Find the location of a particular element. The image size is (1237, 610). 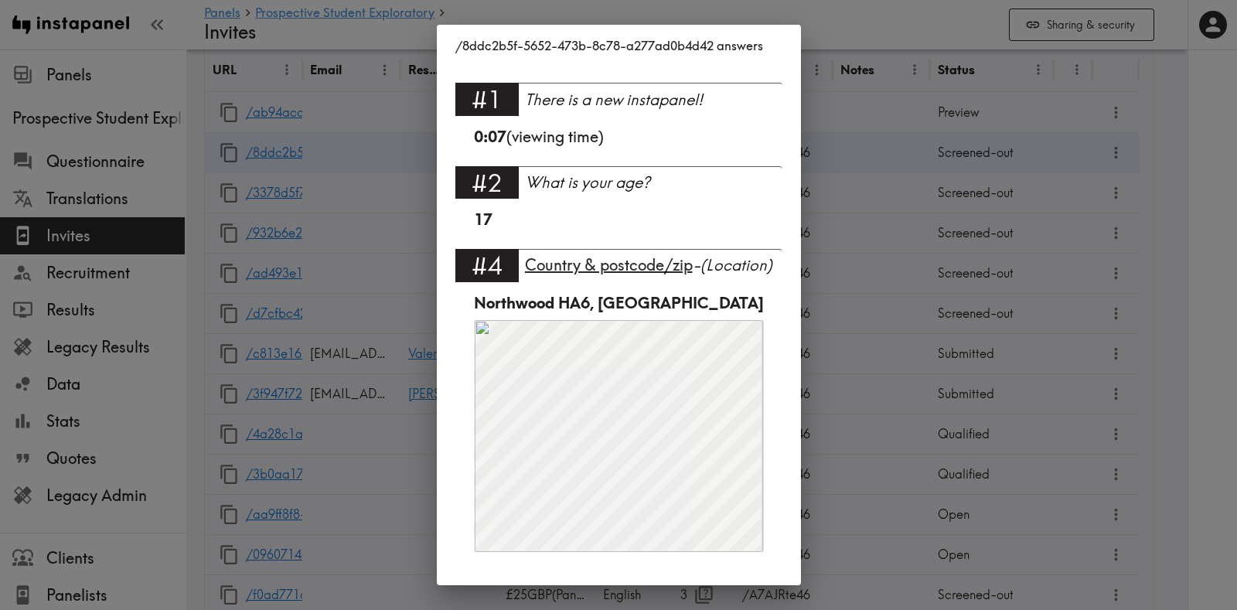

div: 17 is located at coordinates (619, 229).